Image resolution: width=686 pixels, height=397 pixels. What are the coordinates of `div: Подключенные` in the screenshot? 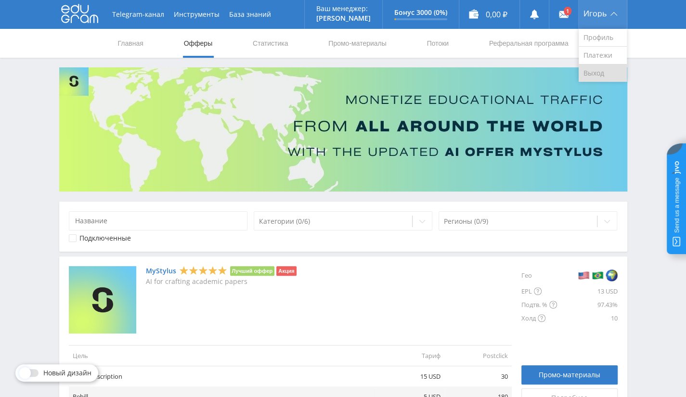 It's located at (105, 238).